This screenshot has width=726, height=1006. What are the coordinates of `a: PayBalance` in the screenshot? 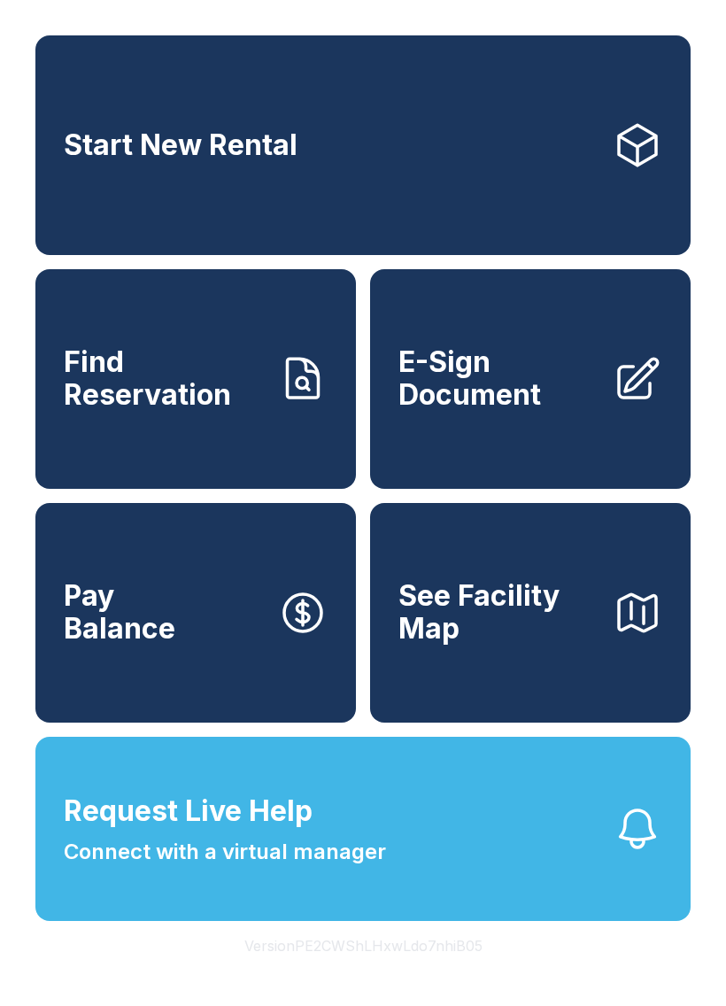 It's located at (196, 613).